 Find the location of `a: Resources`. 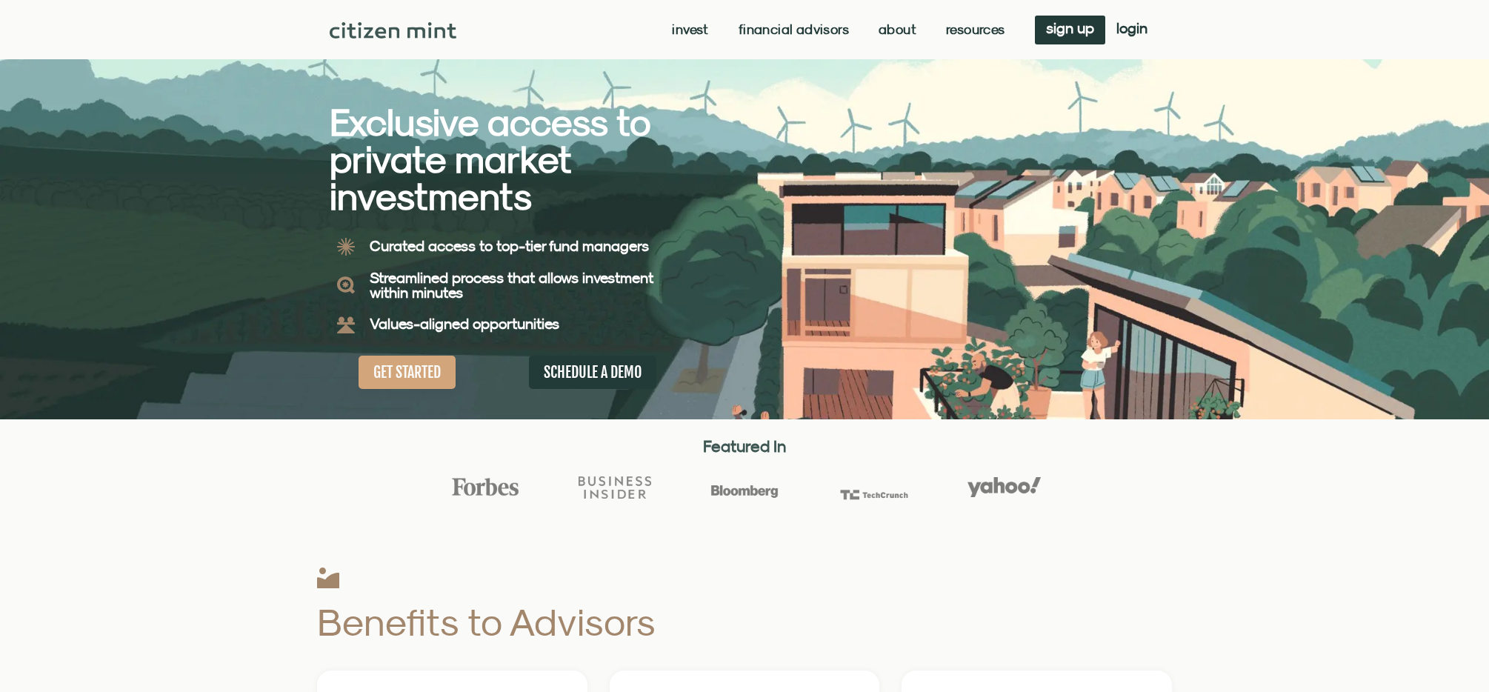

a: Resources is located at coordinates (975, 30).